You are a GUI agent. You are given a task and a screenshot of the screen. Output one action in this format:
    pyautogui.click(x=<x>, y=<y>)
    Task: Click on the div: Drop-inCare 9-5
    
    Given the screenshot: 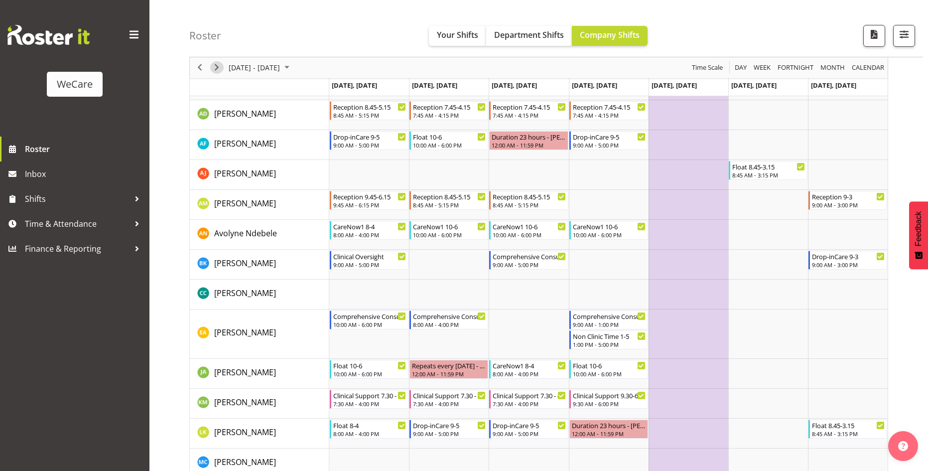 What is the action you would take?
    pyautogui.click(x=449, y=425)
    